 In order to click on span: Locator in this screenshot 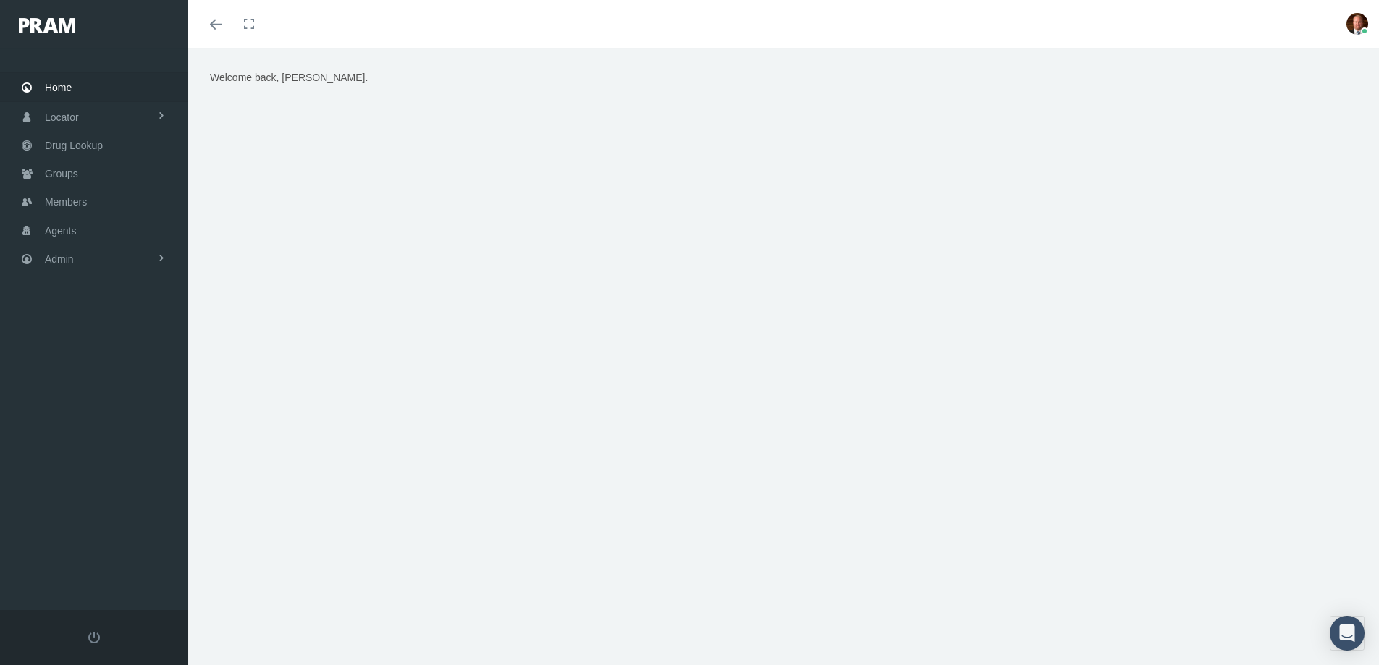, I will do `click(62, 117)`.